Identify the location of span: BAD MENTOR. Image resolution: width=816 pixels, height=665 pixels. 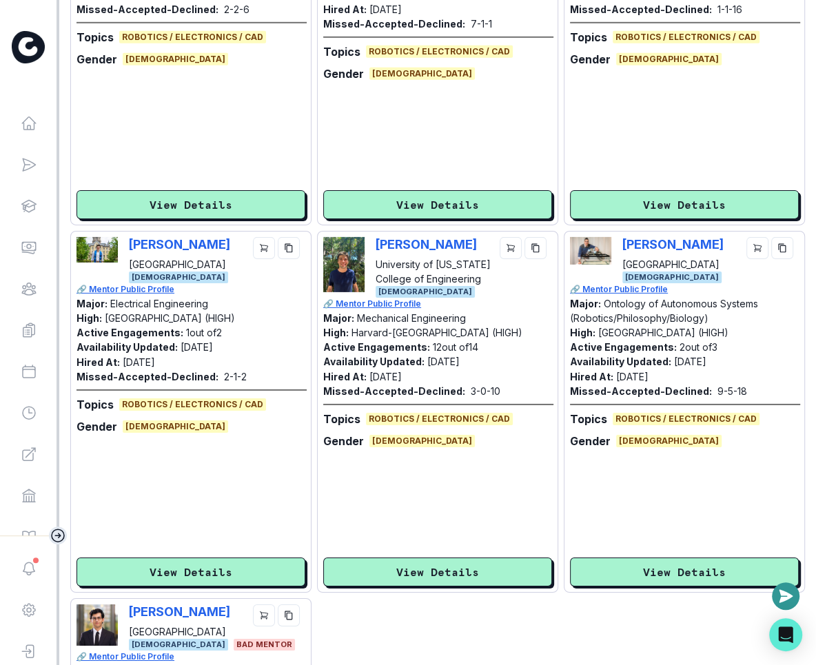
(264, 644).